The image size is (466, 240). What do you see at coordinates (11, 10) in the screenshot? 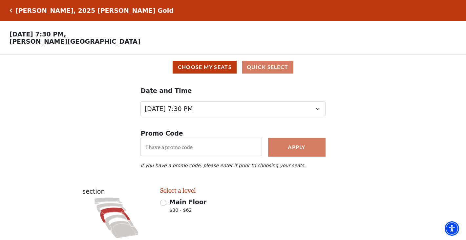
I see `a: Click here to go back to filters` at bounding box center [11, 10].